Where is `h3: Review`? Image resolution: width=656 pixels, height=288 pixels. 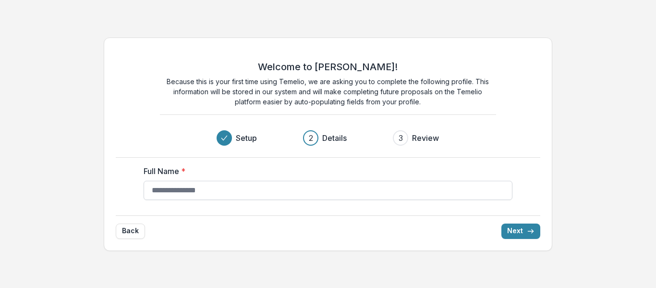 h3: Review is located at coordinates (425, 138).